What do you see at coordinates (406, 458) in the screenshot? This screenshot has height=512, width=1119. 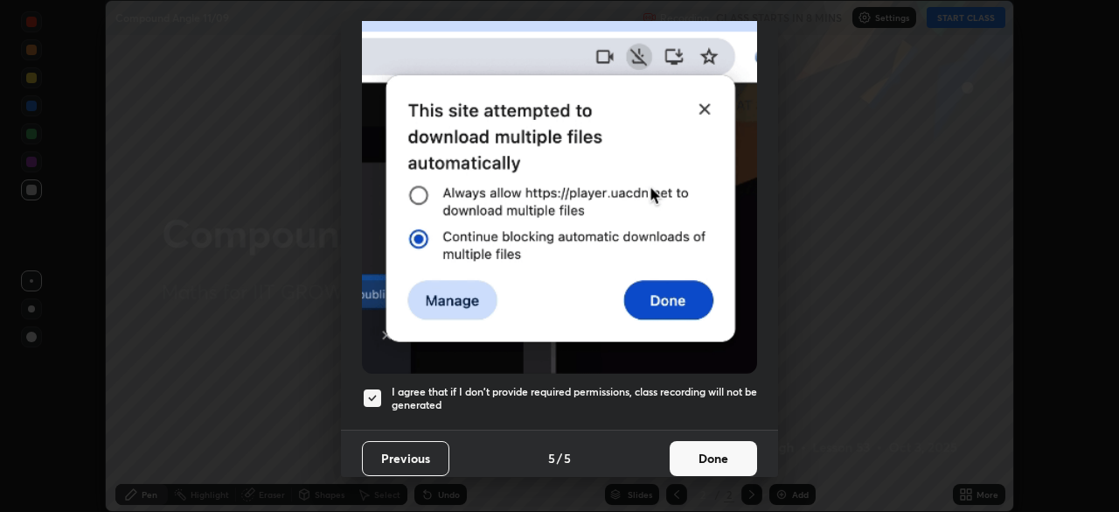 I see `button: Previous` at bounding box center [406, 458].